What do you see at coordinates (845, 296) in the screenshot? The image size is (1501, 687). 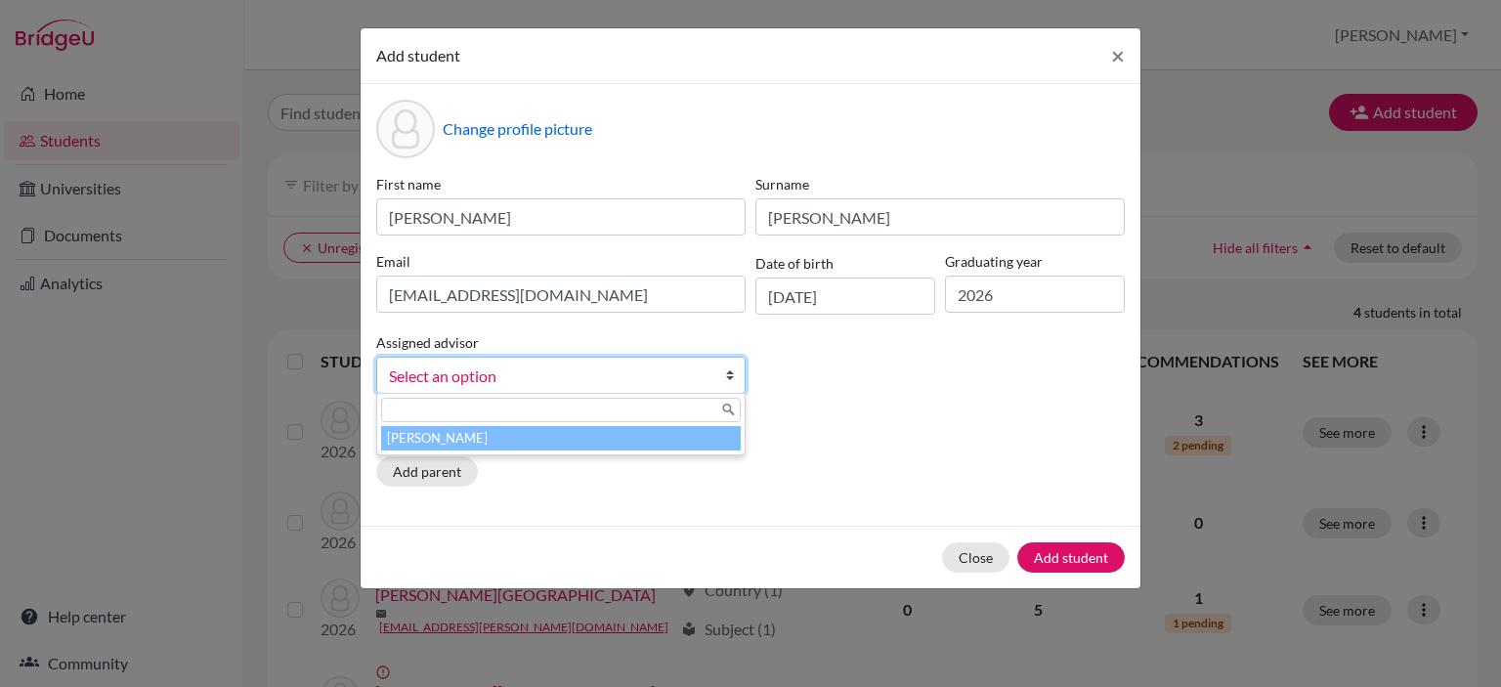 I see `input: dd/mm/yyyy` at bounding box center [845, 296].